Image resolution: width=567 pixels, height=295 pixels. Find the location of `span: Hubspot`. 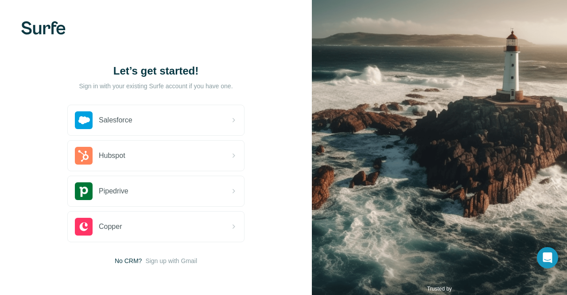

span: Hubspot is located at coordinates (112, 156).